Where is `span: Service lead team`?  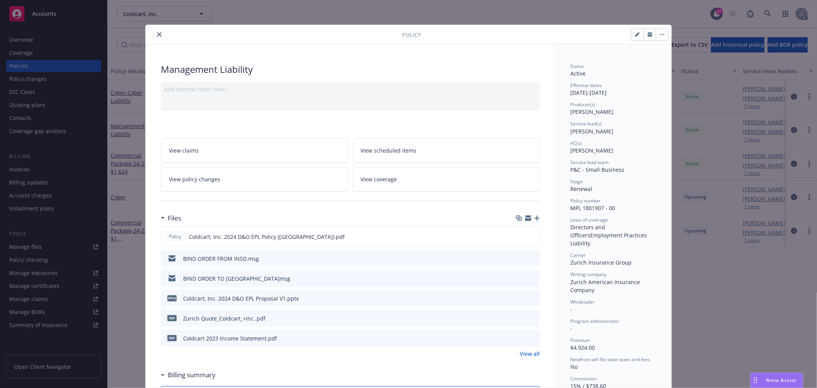
span: Service lead team is located at coordinates (589, 162).